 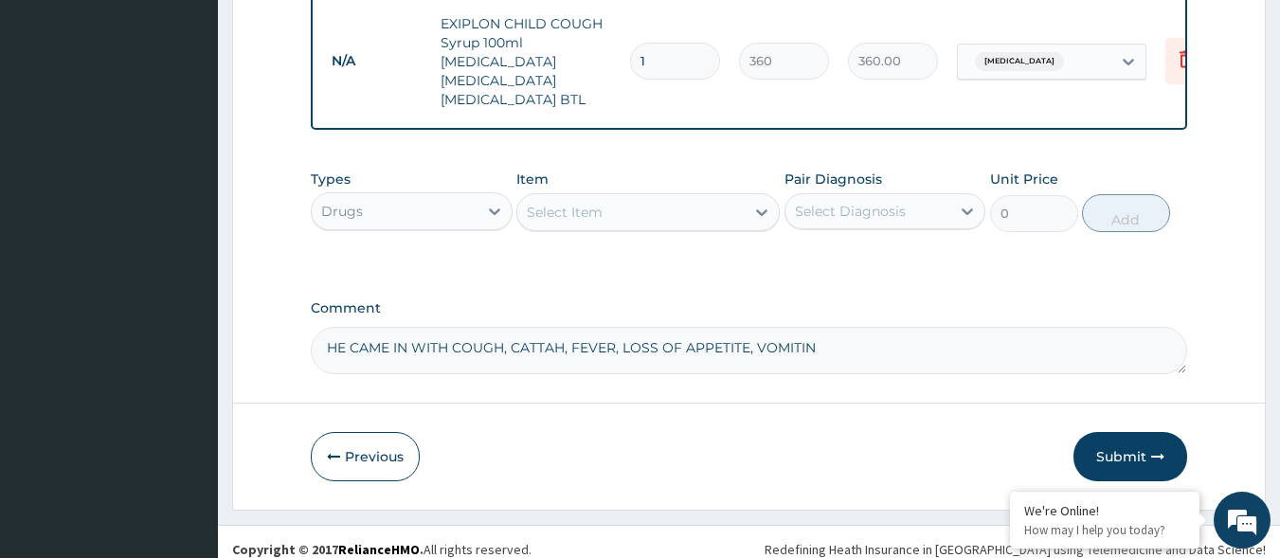 What do you see at coordinates (749, 308) in the screenshot?
I see `label: Comment` at bounding box center [749, 308].